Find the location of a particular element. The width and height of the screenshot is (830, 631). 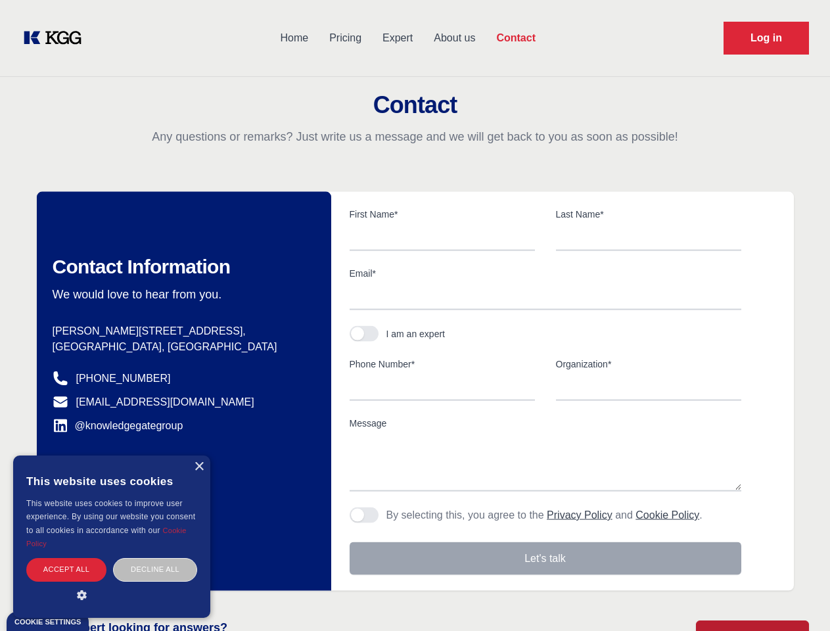

div: Chat Widget is located at coordinates (797, 600).